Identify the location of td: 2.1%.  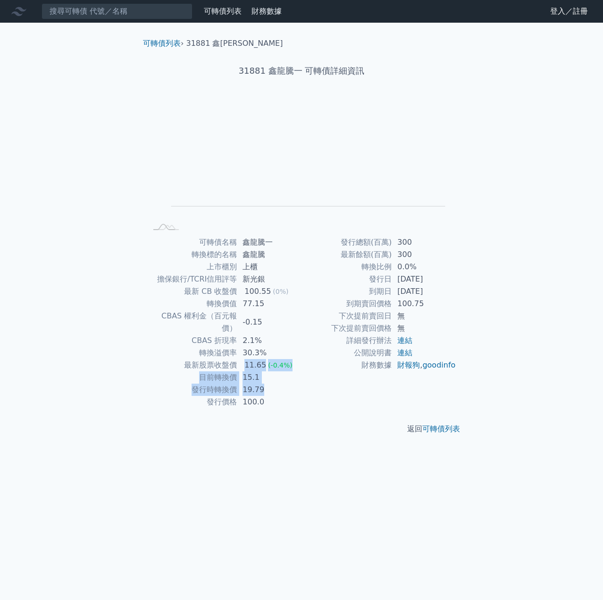
(269, 340).